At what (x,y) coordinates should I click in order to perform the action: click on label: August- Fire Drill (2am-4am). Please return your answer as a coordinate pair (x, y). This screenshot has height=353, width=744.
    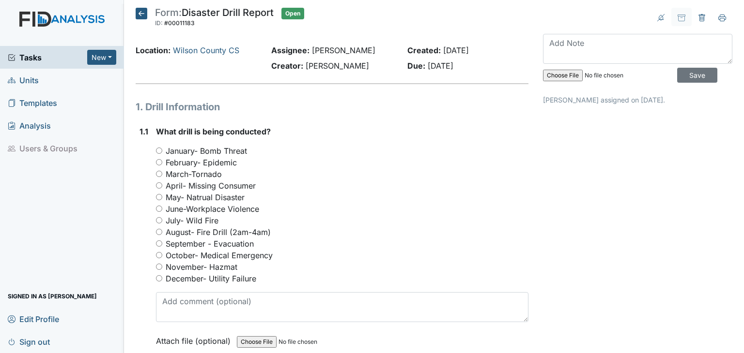
    Looking at the image, I should click on (218, 232).